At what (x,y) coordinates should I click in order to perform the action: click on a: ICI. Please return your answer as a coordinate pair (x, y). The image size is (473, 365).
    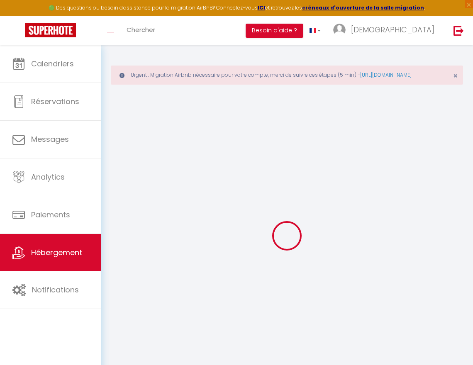
    Looking at the image, I should click on (261, 7).